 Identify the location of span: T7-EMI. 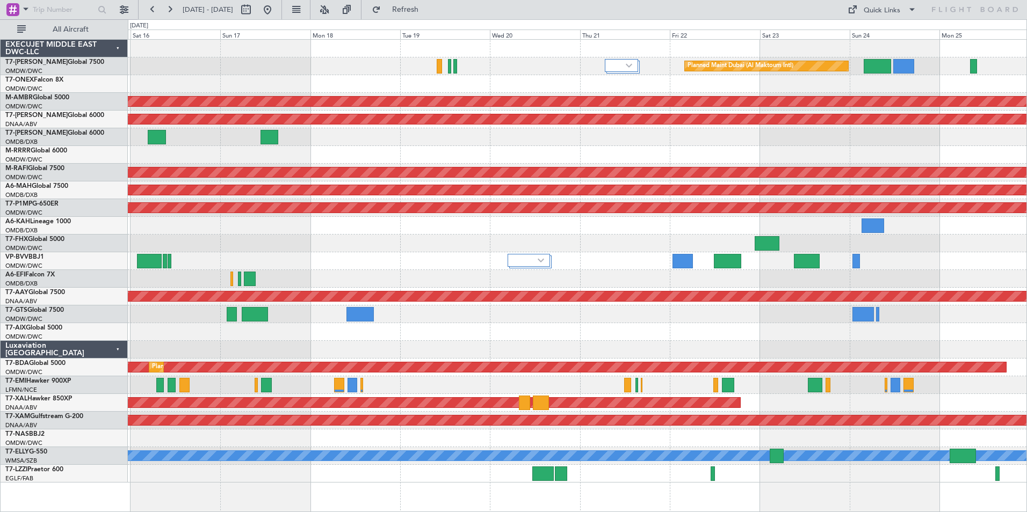
(16, 381).